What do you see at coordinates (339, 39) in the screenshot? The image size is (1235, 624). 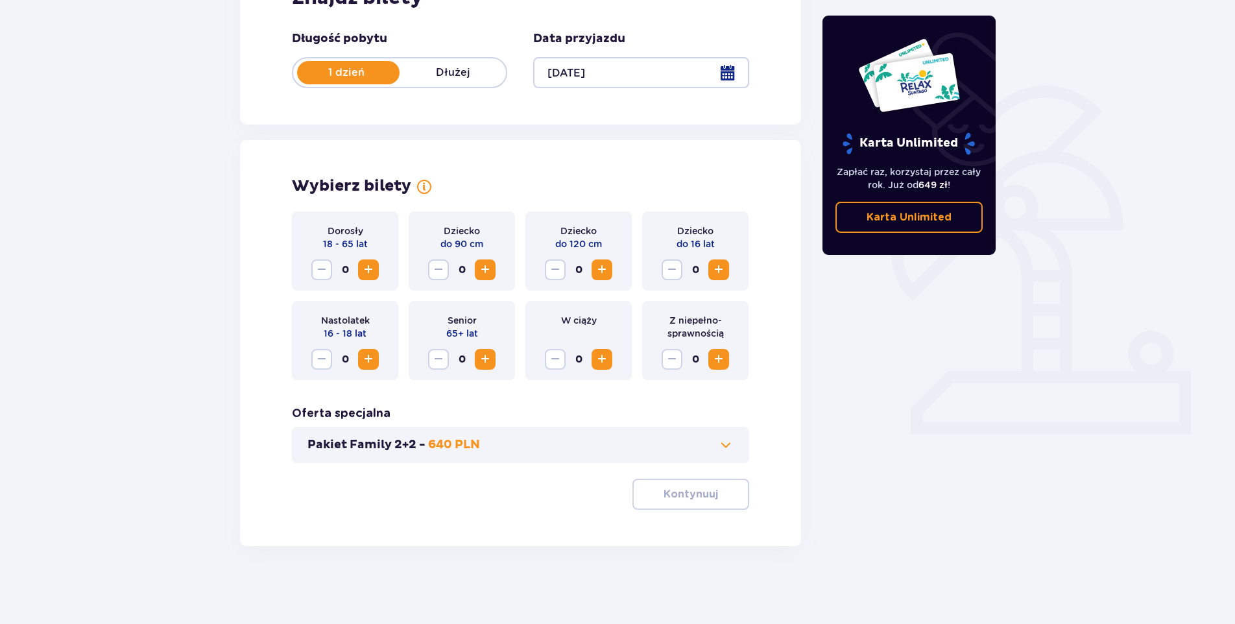 I see `p: Długość pobytu` at bounding box center [339, 39].